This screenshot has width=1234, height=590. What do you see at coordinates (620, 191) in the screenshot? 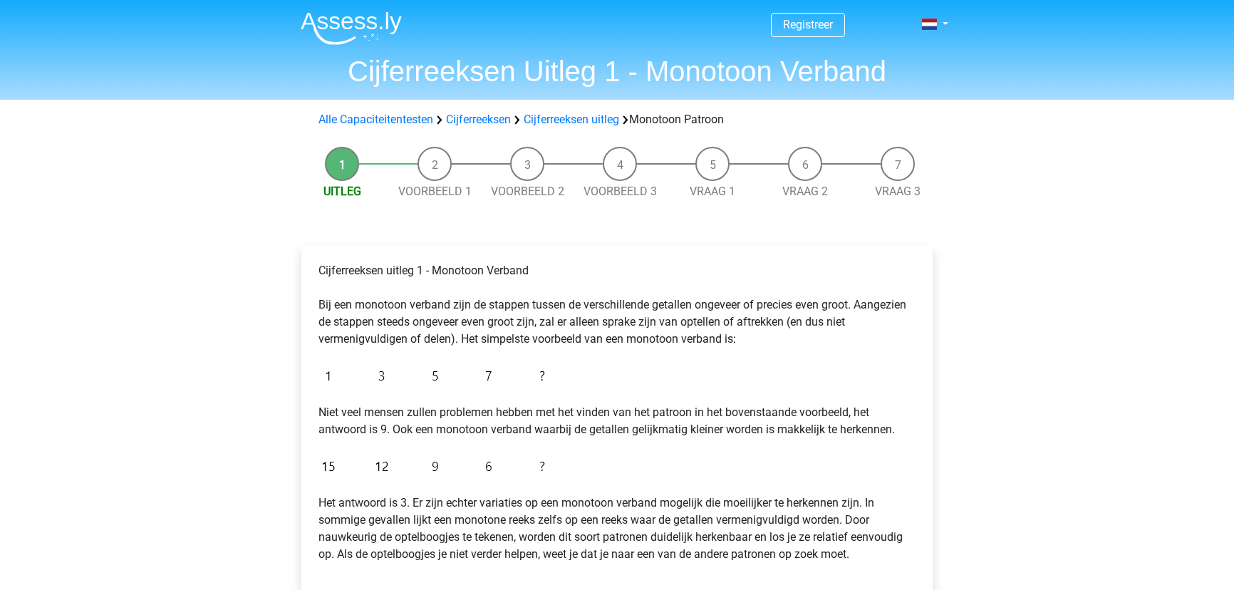
I see `a: Voorbeeld 3` at bounding box center [620, 191].